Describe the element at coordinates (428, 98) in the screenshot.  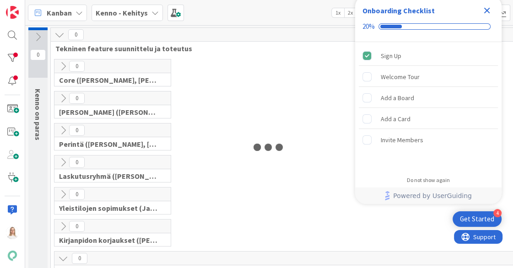
I see `div: Add a Board is incomplete.` at that location.